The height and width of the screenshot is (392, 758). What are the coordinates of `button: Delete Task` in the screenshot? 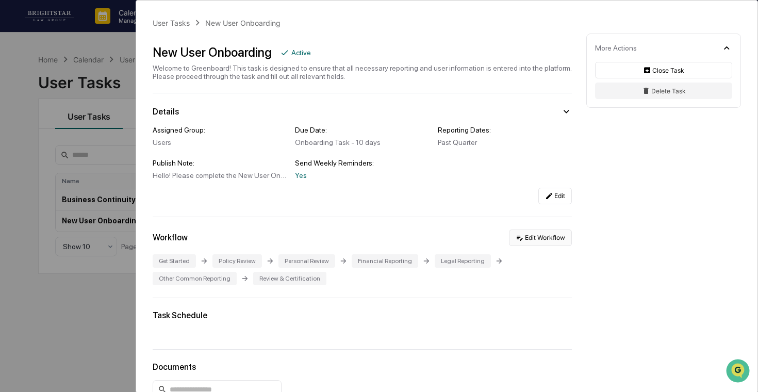 It's located at (664, 91).